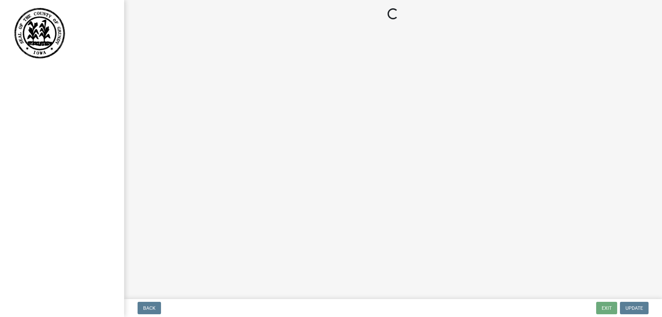 This screenshot has height=317, width=662. Describe the element at coordinates (40, 33) in the screenshot. I see `img: Grundy County, Iowa` at that location.